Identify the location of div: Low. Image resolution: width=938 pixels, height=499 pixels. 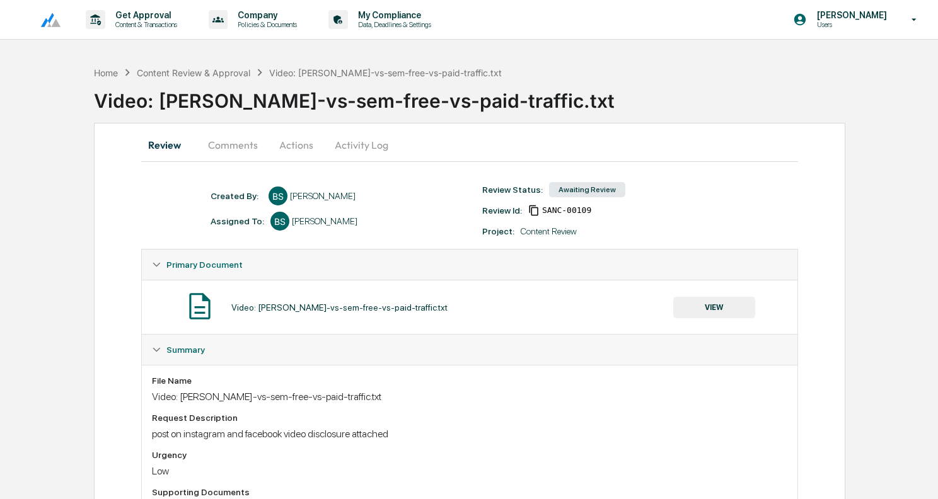
(470, 471).